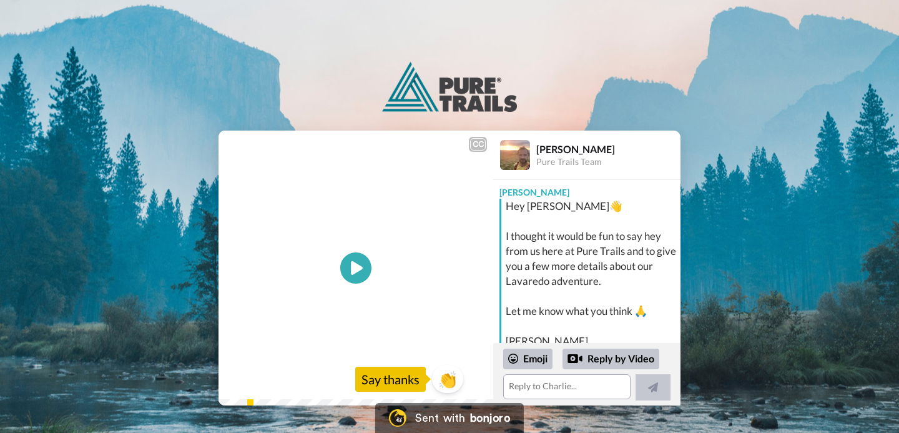 The image size is (899, 433). I want to click on div: CC, so click(477, 144).